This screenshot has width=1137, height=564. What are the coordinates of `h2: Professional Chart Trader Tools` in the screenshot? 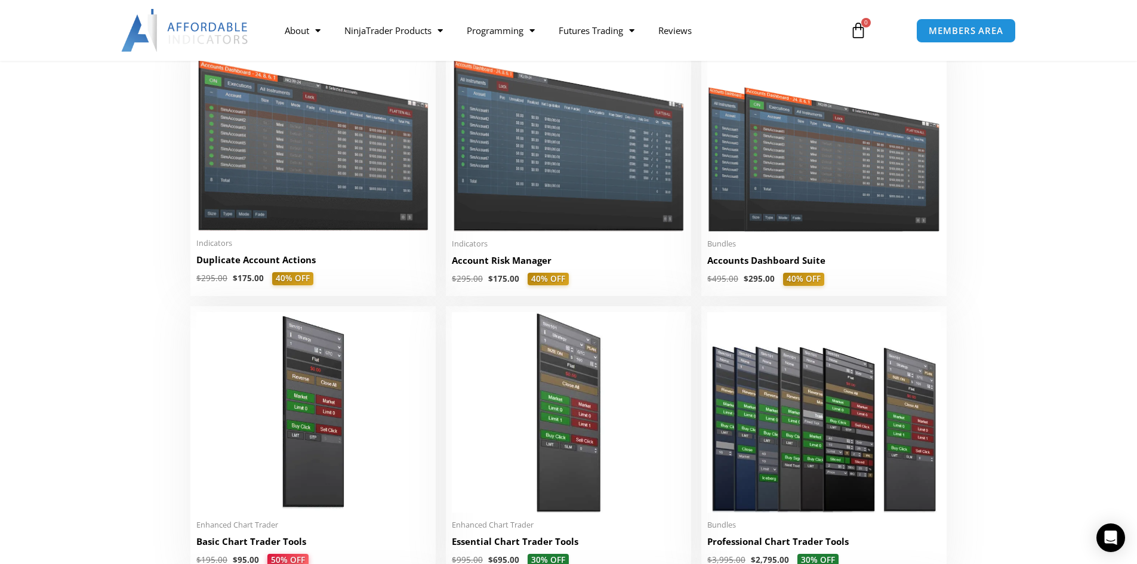 It's located at (823, 541).